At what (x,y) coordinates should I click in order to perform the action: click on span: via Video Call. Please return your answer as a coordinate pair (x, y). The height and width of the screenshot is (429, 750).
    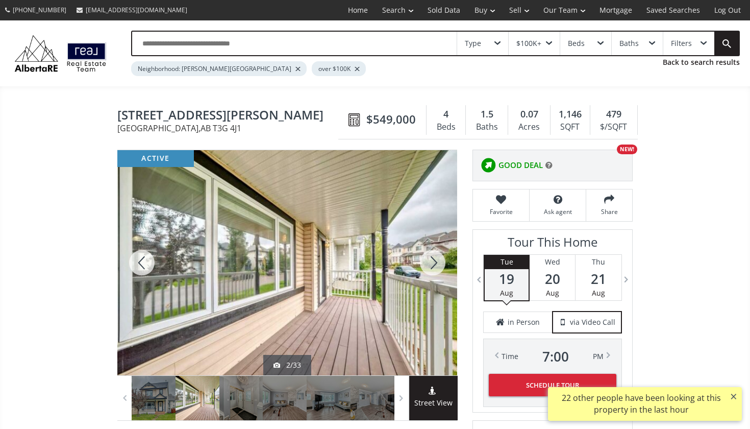
    Looking at the image, I should click on (593, 322).